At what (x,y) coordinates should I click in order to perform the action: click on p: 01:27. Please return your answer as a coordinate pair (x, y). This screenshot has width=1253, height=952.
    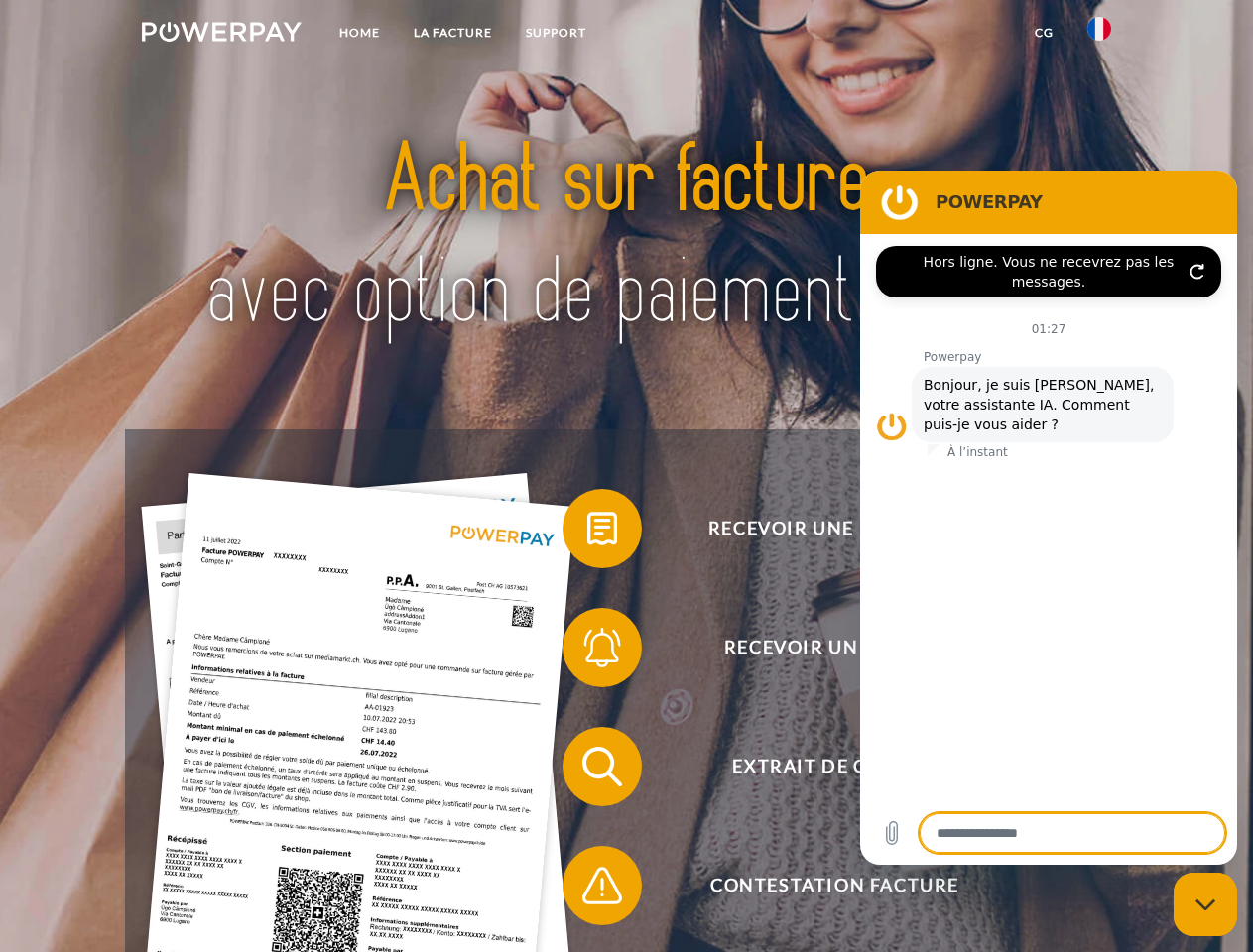
    Looking at the image, I should click on (189, 159).